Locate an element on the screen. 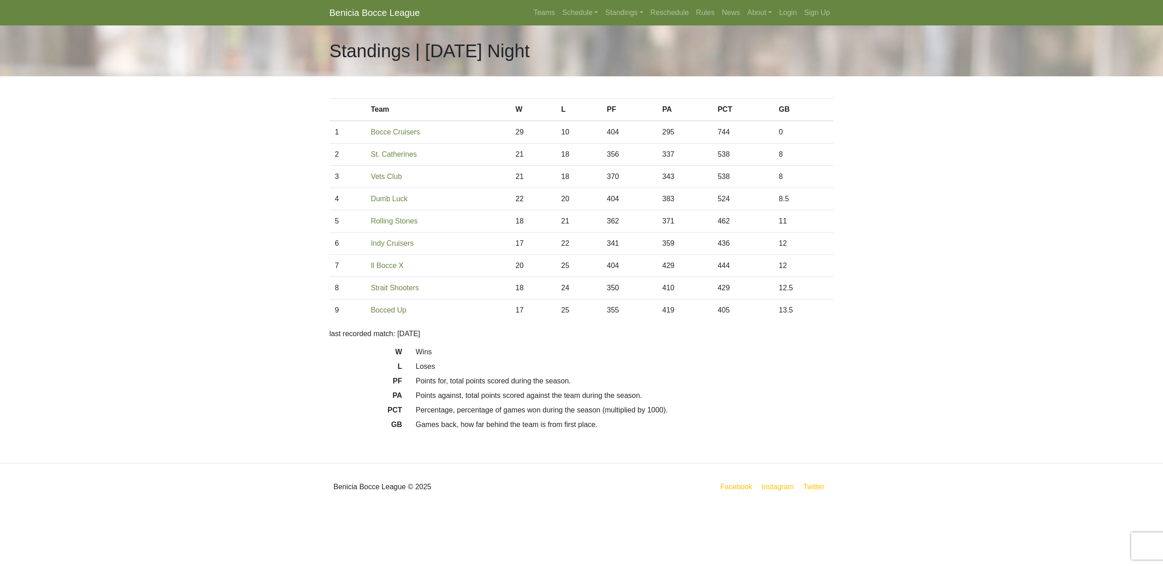 The image size is (1163, 566). a: Login is located at coordinates (788, 13).